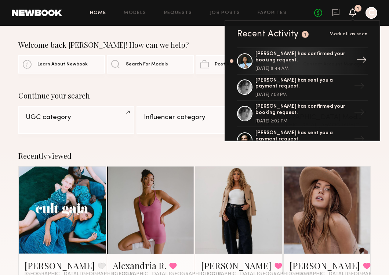  What do you see at coordinates (76, 120) in the screenshot?
I see `a: UGC category` at bounding box center [76, 120].